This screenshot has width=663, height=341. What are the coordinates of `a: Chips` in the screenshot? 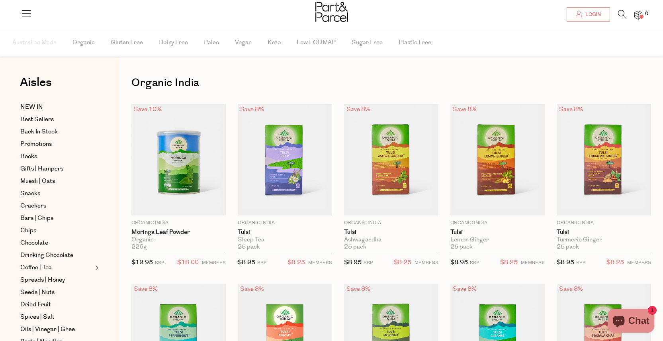 It's located at (57, 231).